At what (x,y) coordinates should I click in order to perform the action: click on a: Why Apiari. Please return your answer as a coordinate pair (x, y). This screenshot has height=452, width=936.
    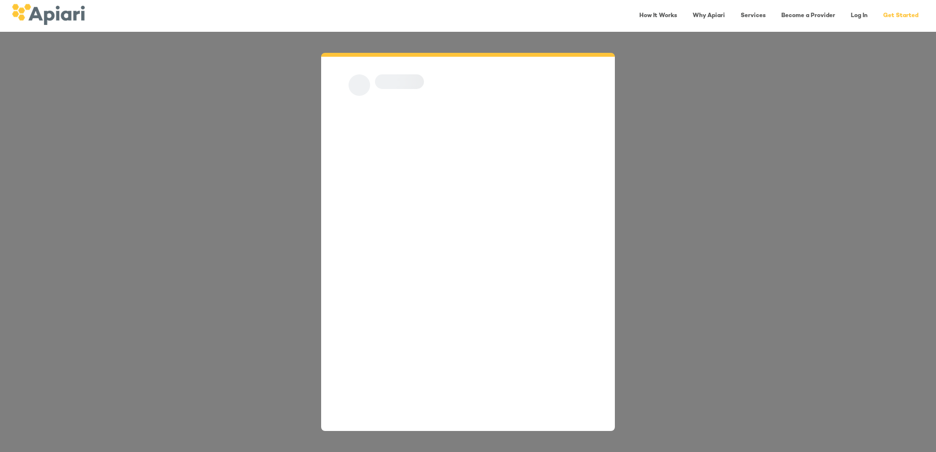
    Looking at the image, I should click on (709, 16).